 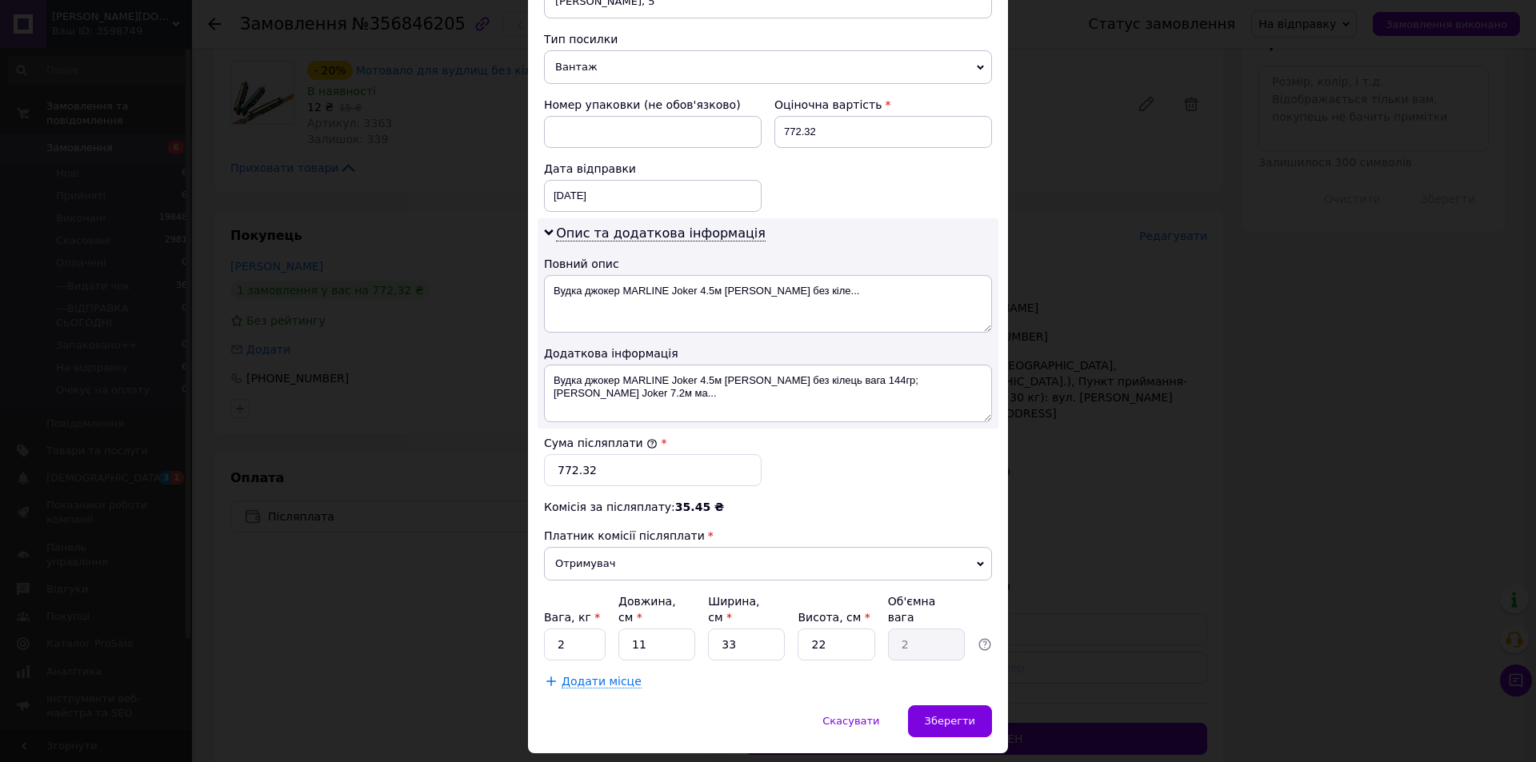 I want to click on label: Ширина, см, so click(x=733, y=609).